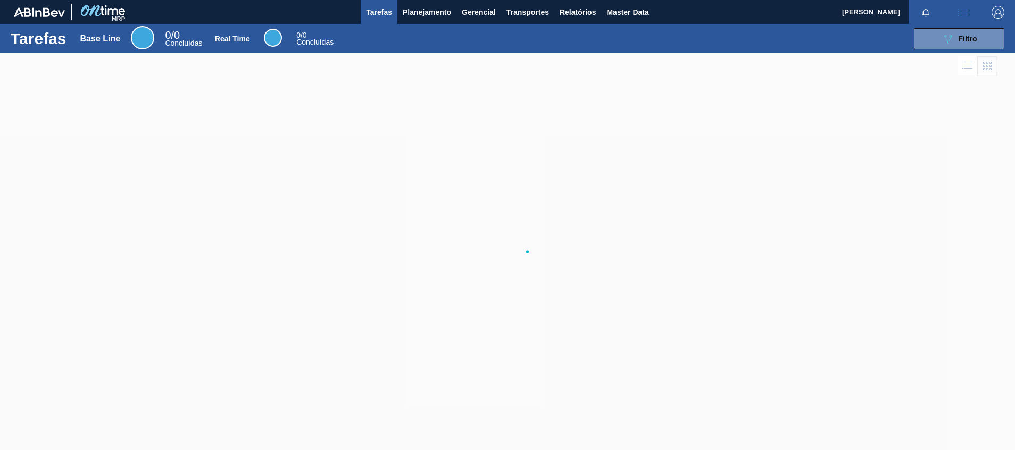 This screenshot has width=1015, height=450. I want to click on img: Logout, so click(998, 12).